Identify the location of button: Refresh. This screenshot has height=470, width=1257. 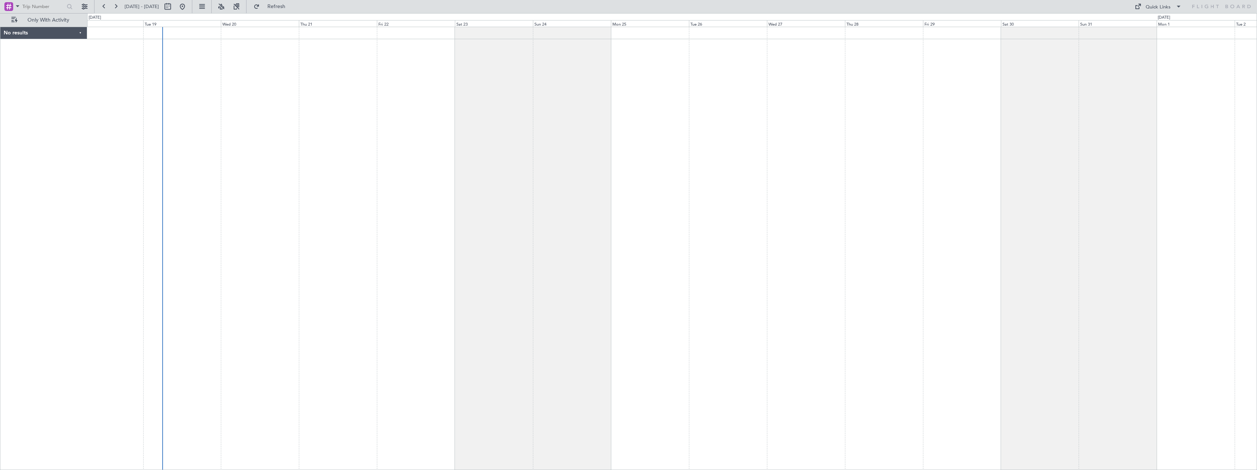
(272, 7).